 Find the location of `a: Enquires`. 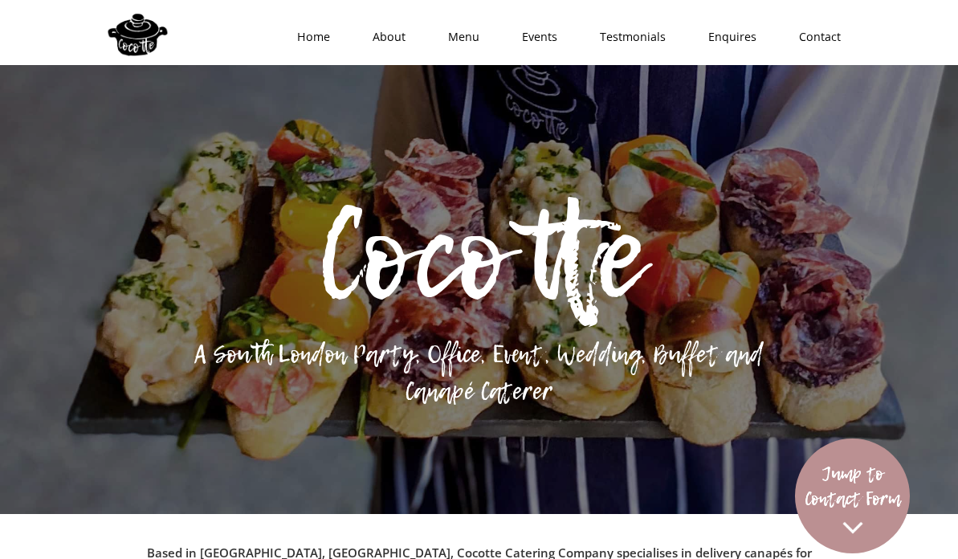

a: Enquires is located at coordinates (727, 37).